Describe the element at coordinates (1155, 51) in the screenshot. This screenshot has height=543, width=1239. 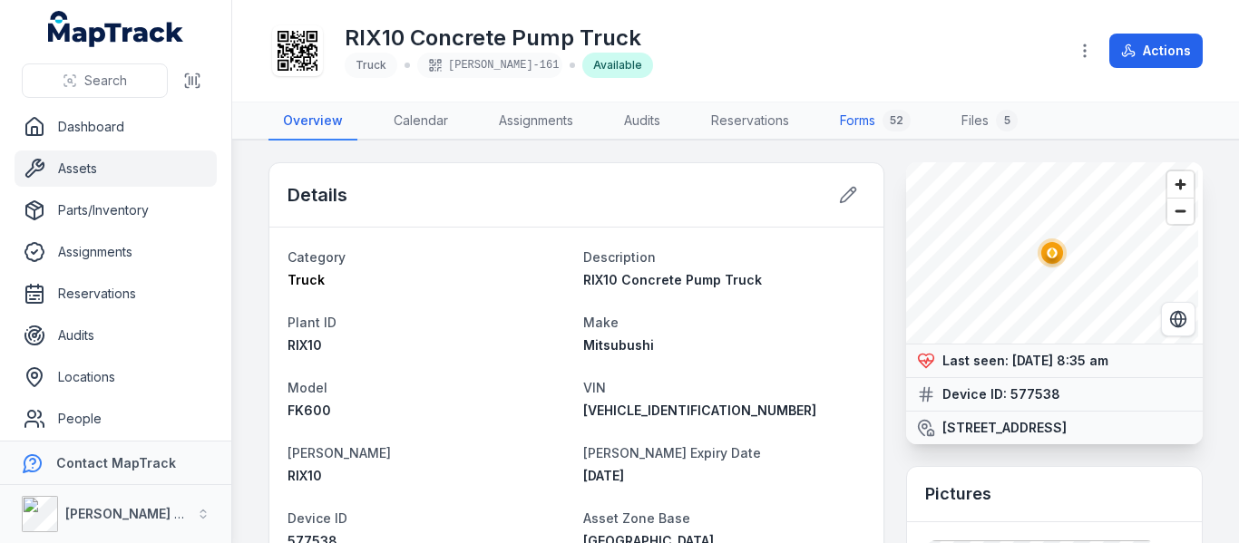
I see `button: Actions` at that location.